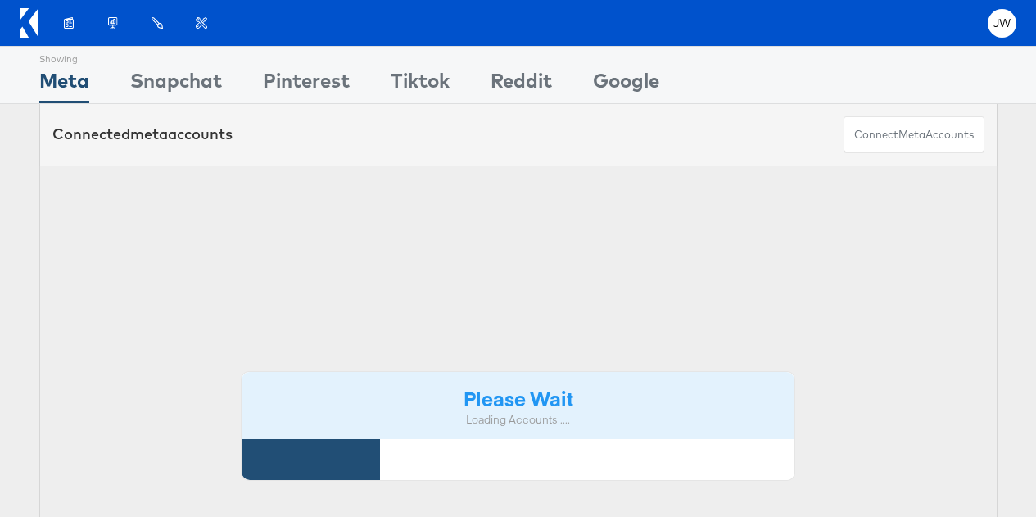 This screenshot has height=517, width=1036. Describe the element at coordinates (518, 397) in the screenshot. I see `strong: Please Wait` at that location.